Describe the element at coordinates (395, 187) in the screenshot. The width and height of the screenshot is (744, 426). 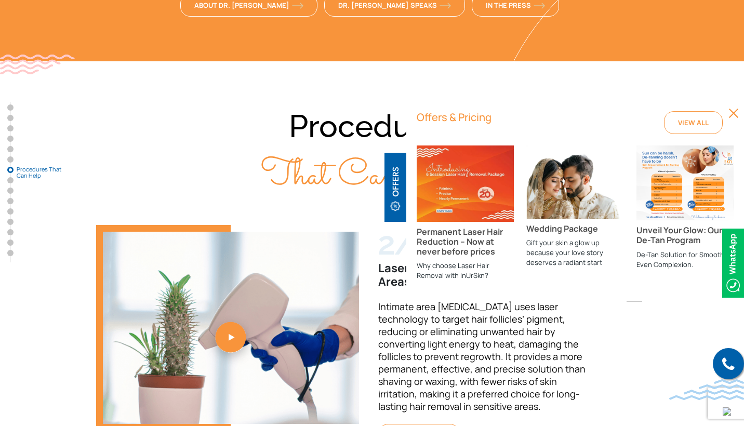
I see `img: offerBt` at that location.